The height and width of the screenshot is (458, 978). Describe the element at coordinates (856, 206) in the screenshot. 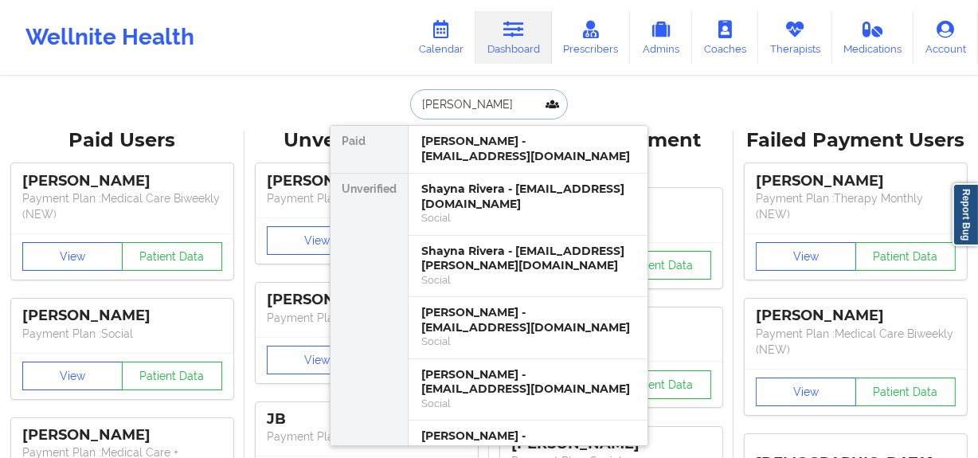

I see `p: Payment Plan : Therapy Monthly (NEW)` at that location.